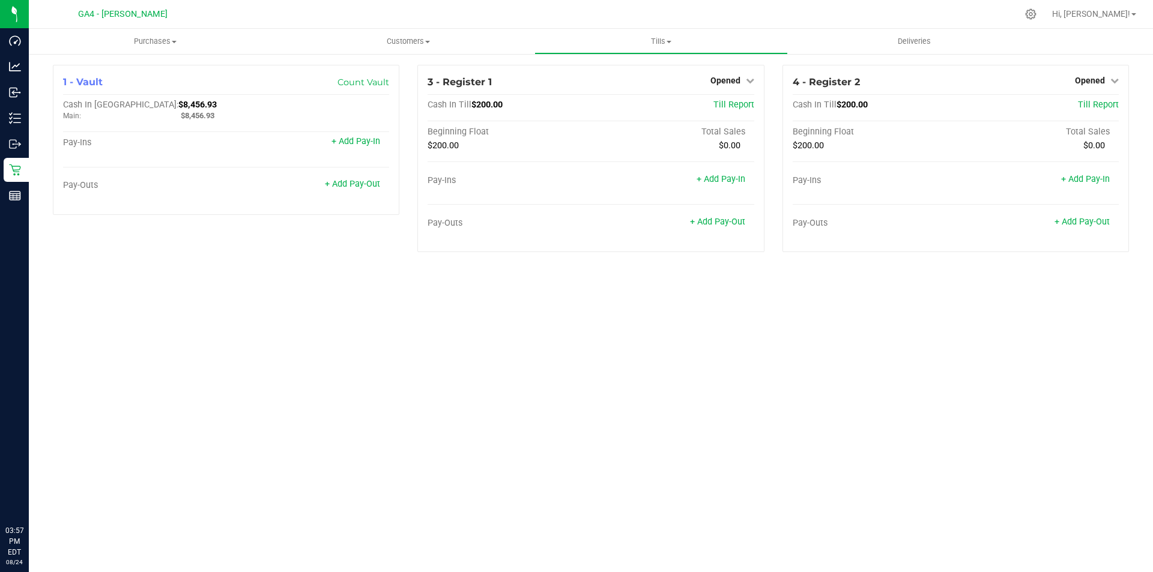 The width and height of the screenshot is (1153, 572). Describe the element at coordinates (408, 41) in the screenshot. I see `span: Customers` at that location.